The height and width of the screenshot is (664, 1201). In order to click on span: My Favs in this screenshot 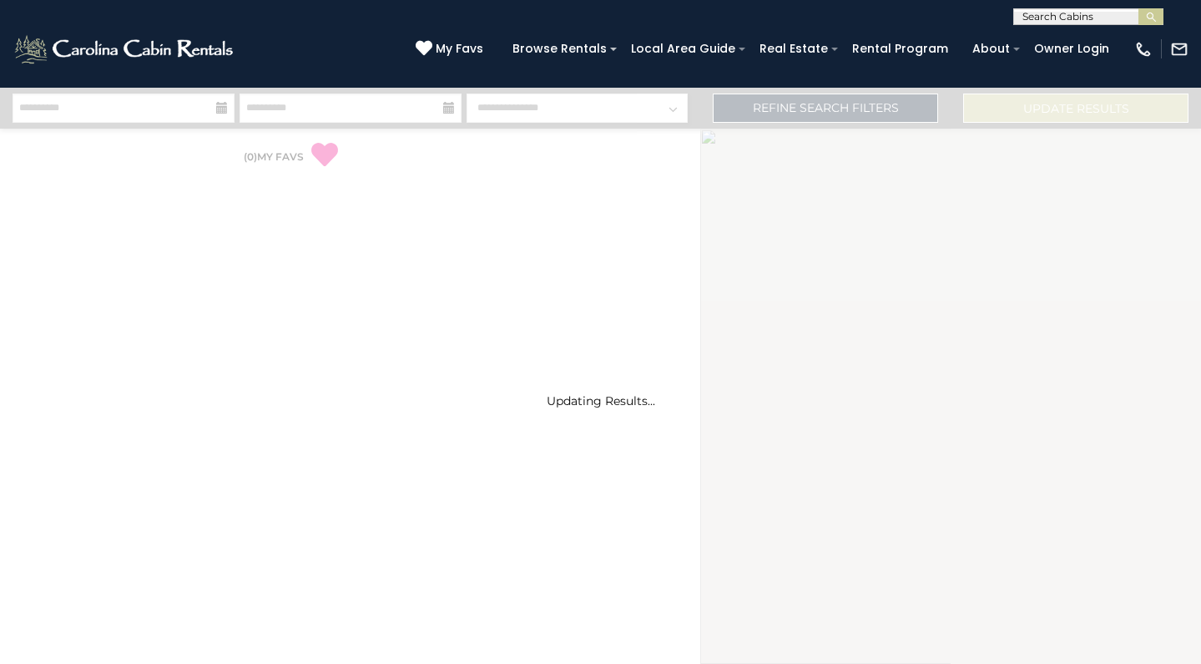, I will do `click(459, 48)`.